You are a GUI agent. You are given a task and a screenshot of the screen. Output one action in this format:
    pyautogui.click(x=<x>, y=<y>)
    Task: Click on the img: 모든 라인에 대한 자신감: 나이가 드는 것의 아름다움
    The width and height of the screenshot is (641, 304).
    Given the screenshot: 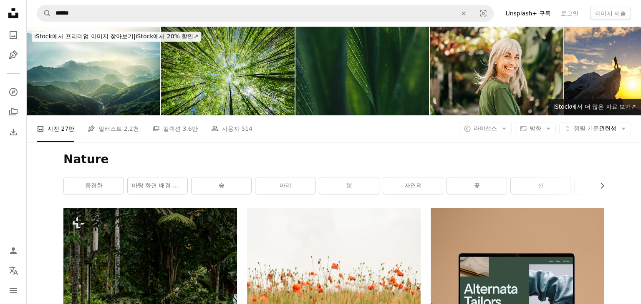 What is the action you would take?
    pyautogui.click(x=496, y=71)
    